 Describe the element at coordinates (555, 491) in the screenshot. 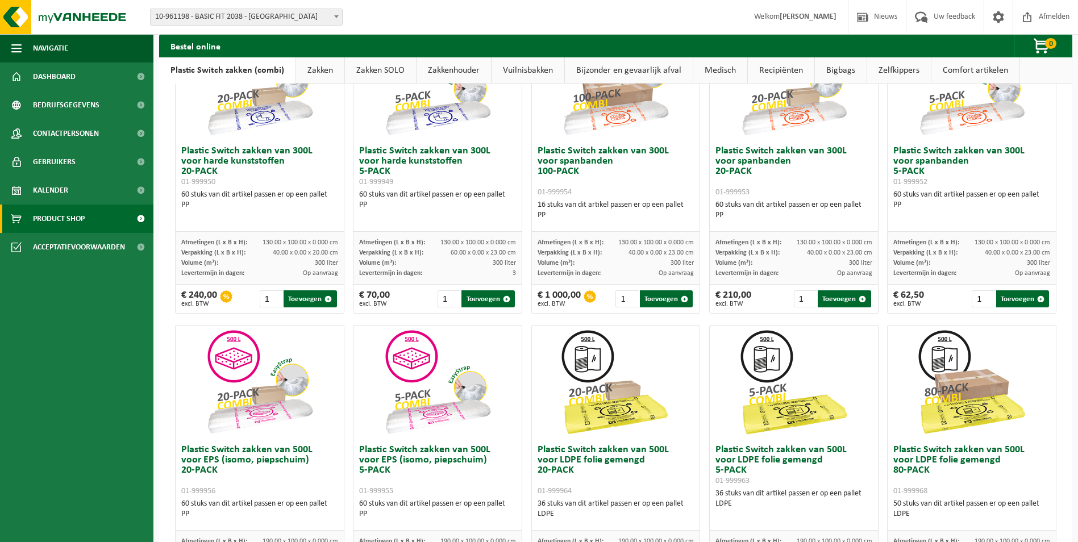

I see `span: 01-999964` at that location.